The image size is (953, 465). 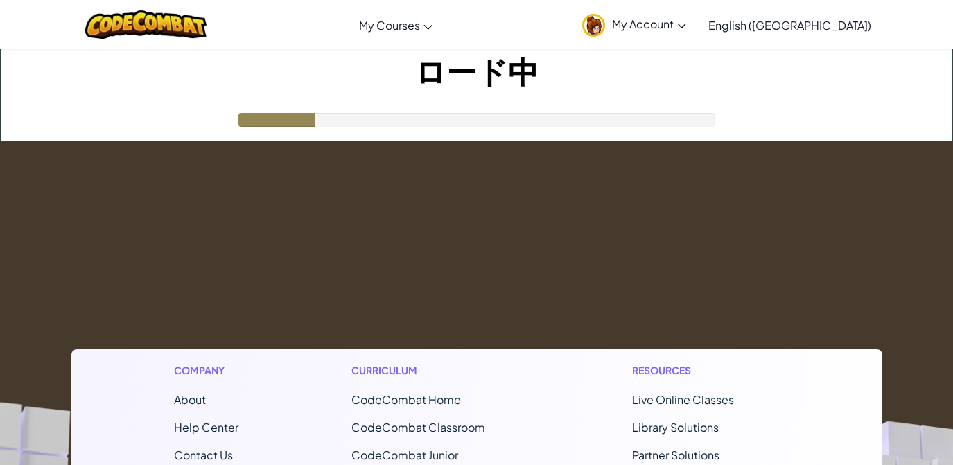 What do you see at coordinates (206, 370) in the screenshot?
I see `h1: Company` at bounding box center [206, 370].